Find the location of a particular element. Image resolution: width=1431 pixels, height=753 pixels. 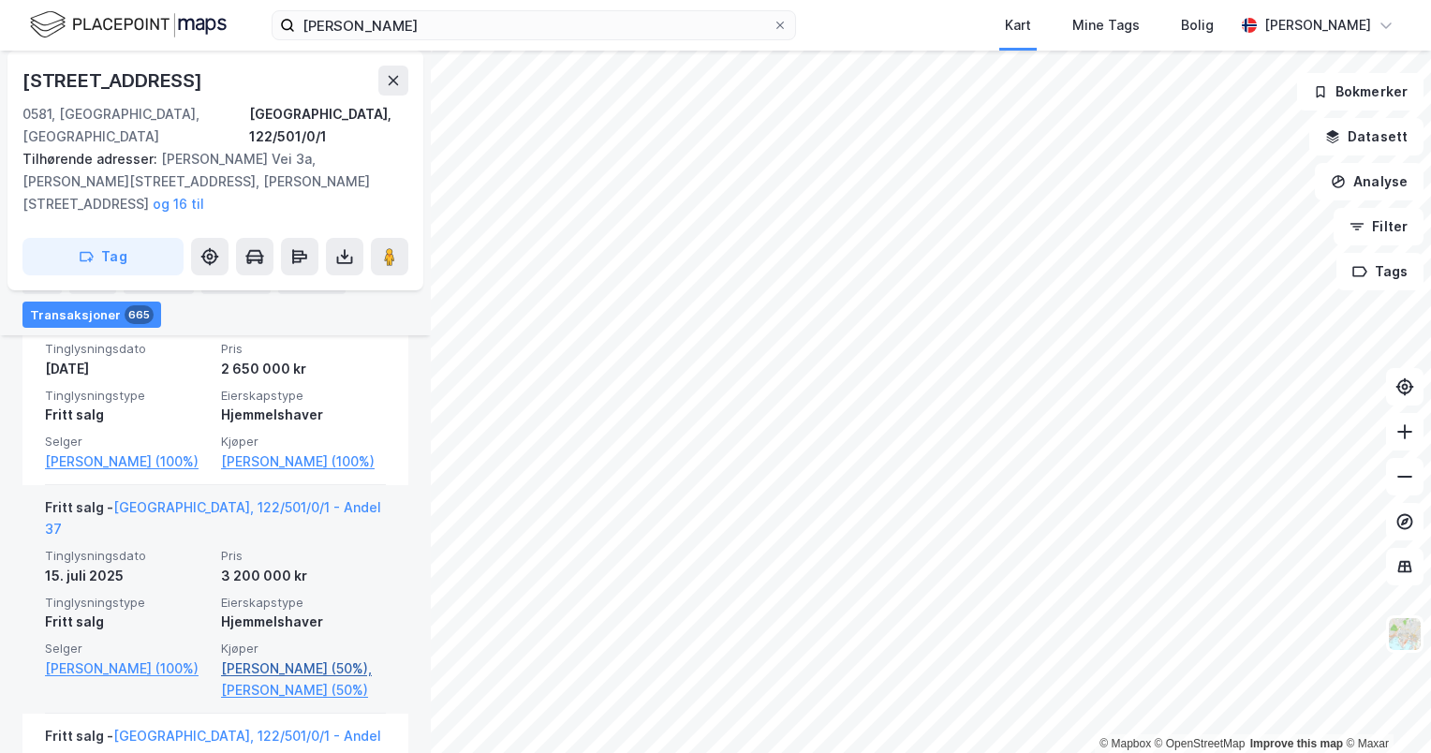

div: Mine Tags is located at coordinates (1106, 25).